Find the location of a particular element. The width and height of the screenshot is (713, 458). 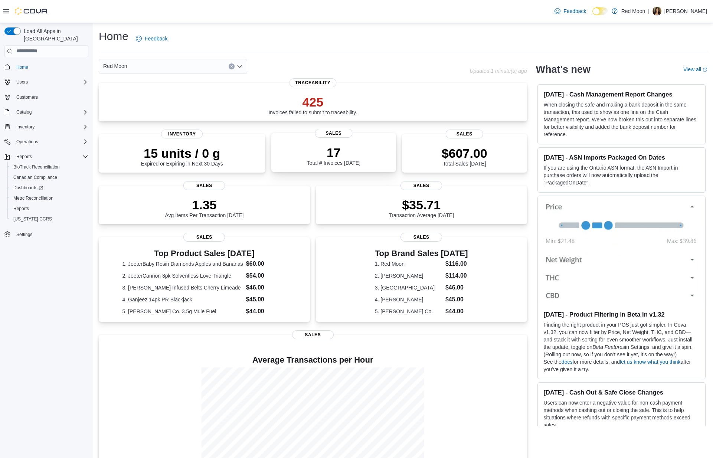

p: Finding the right product in your POS just got simpler. In Cova v1.32, you can now filter by Pric... is located at coordinates (622, 340).